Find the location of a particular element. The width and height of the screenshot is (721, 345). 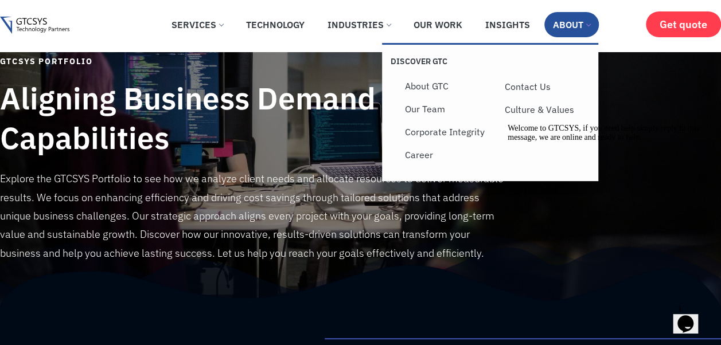

a: Our Work is located at coordinates (438, 25).